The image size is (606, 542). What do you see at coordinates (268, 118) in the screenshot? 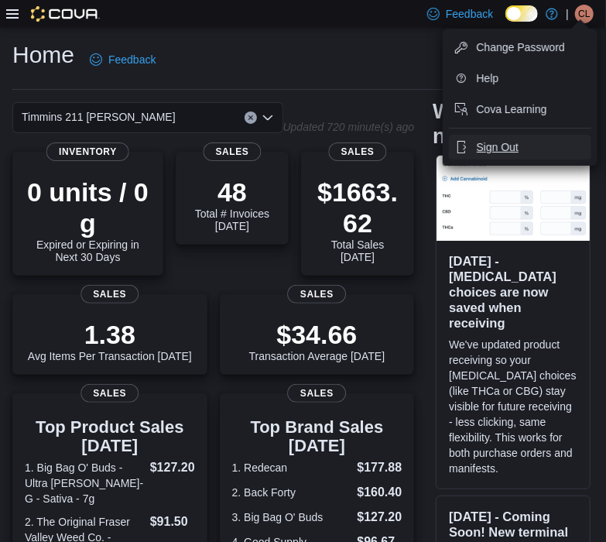
I see `button: Open list of options` at bounding box center [268, 118].